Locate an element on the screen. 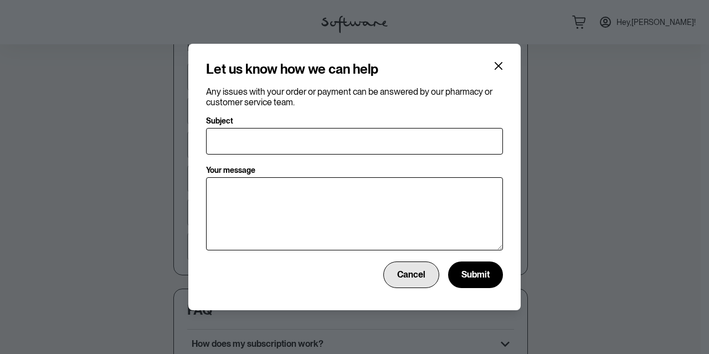  h4: Let us know how we can help is located at coordinates (292, 69).